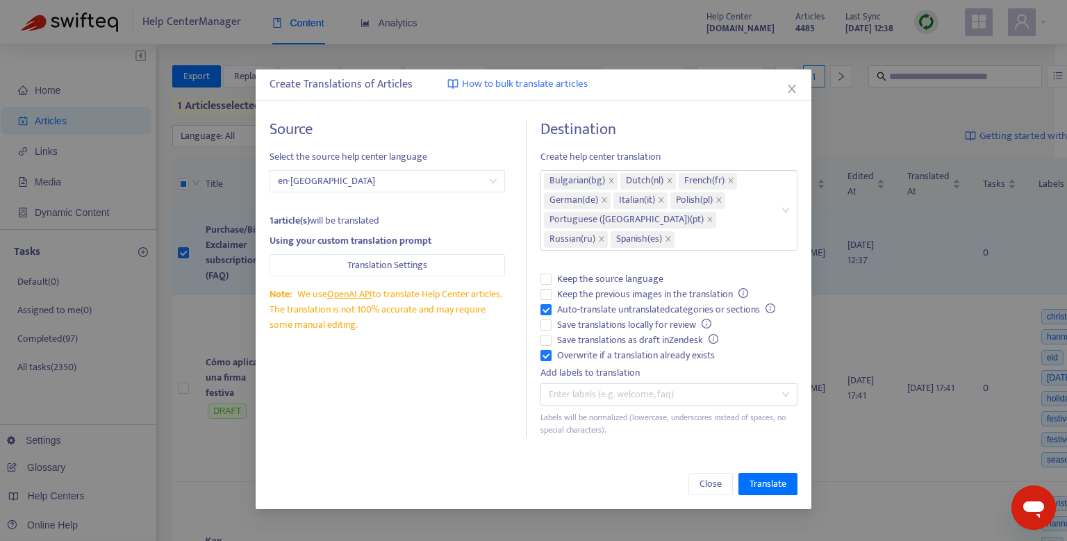  What do you see at coordinates (669, 424) in the screenshot?
I see `div: Labels will be normalized (lowercase, underscores instead of spaces, no special characters).` at bounding box center [669, 424].